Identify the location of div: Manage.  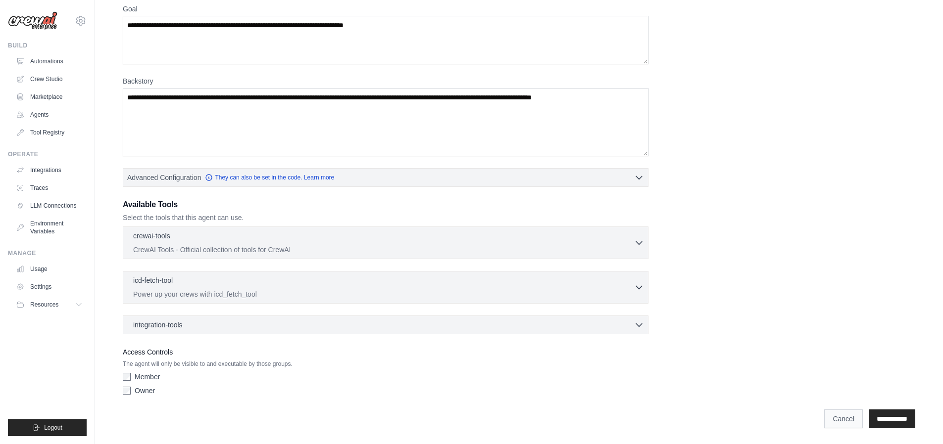
(47, 253).